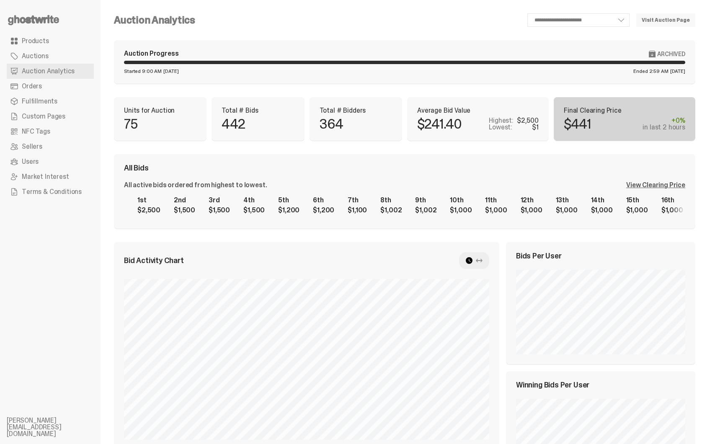  What do you see at coordinates (577, 124) in the screenshot?
I see `p: $441` at bounding box center [577, 124].